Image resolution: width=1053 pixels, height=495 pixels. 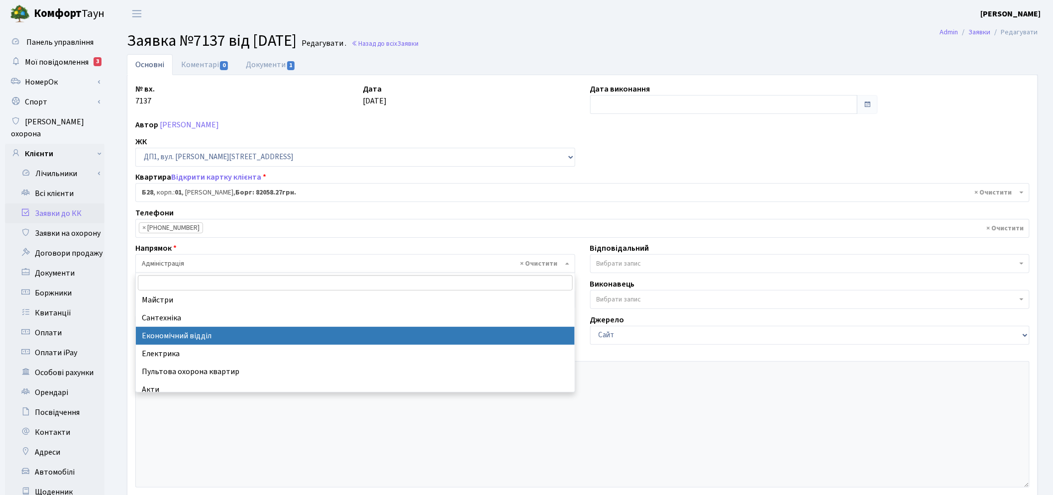 I want to click on label: Автор, so click(x=147, y=125).